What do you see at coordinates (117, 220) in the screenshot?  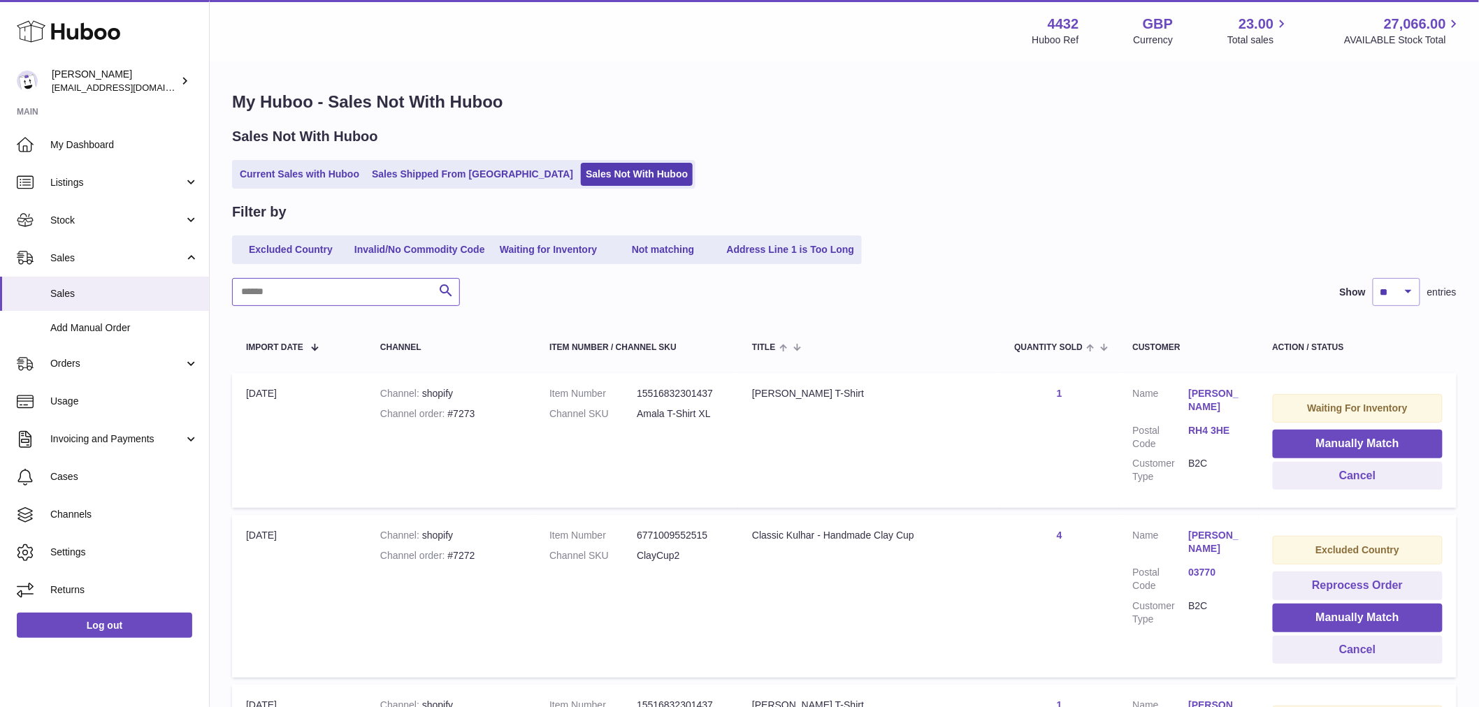 I see `span: Stock` at bounding box center [117, 220].